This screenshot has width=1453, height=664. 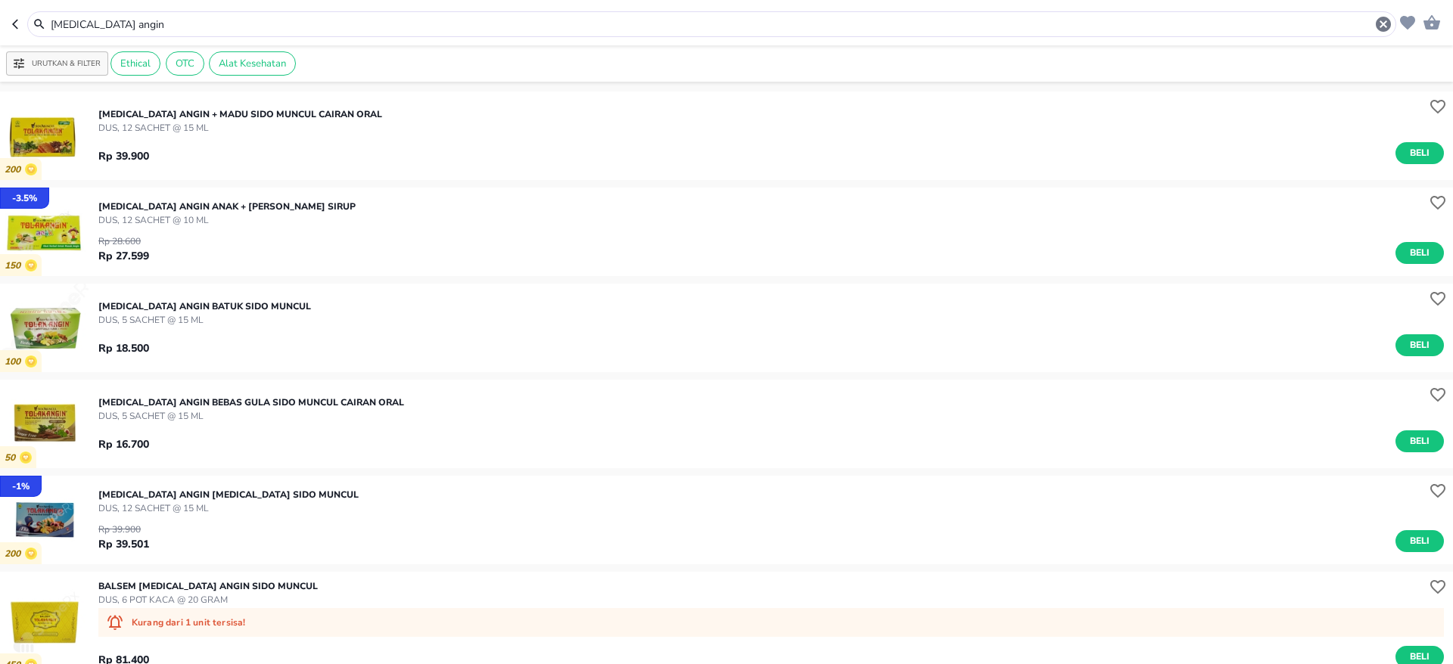 I want to click on p: Rp 18.500, so click(x=123, y=348).